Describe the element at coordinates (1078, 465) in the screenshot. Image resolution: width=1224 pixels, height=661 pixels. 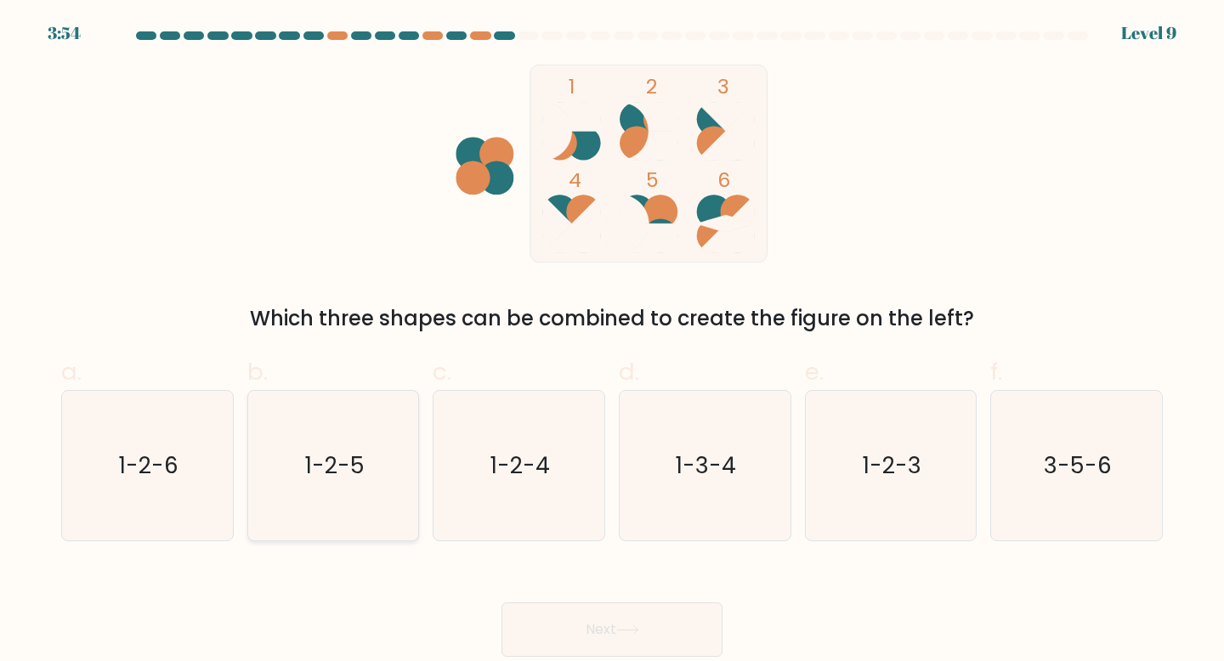
I see `text: 3-5-6` at that location.